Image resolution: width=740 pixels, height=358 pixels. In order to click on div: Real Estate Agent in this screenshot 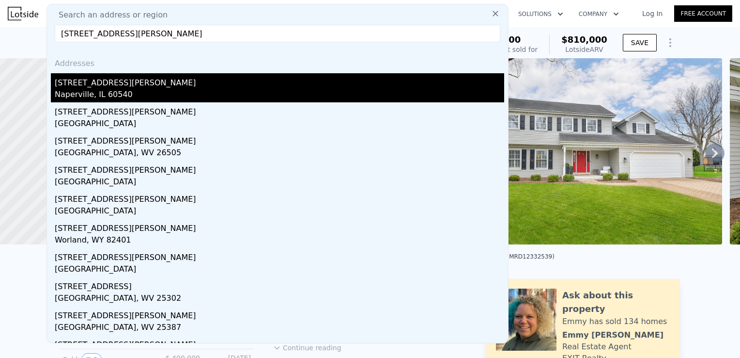, I will do `click(597, 346)`.